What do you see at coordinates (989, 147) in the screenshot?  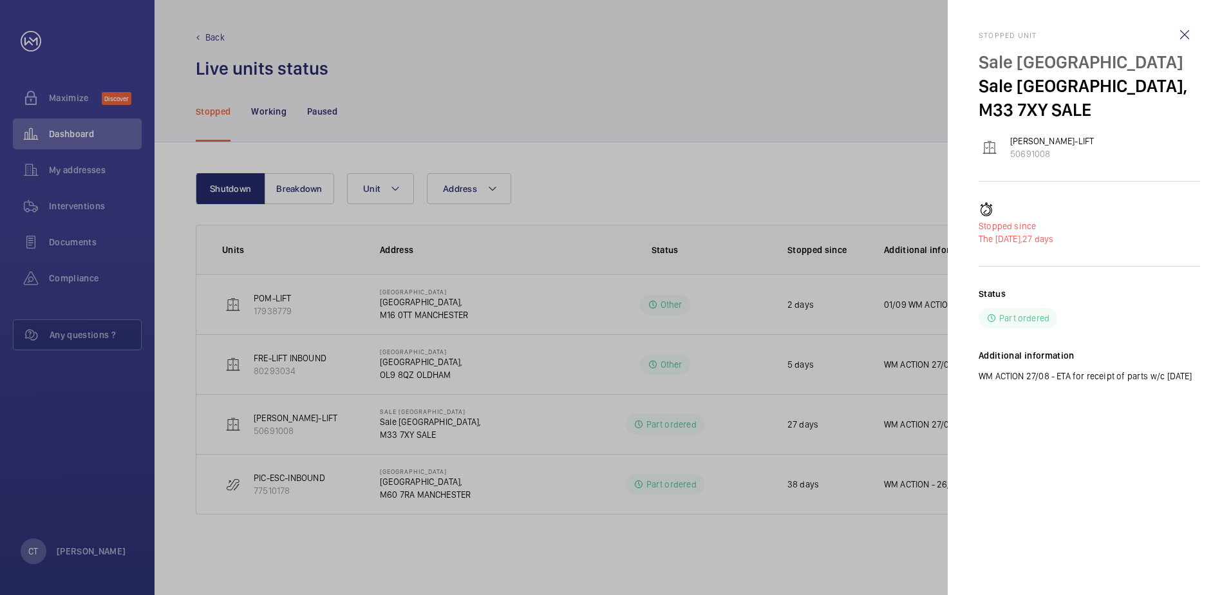 I see `img: elevator.svg` at bounding box center [989, 147].